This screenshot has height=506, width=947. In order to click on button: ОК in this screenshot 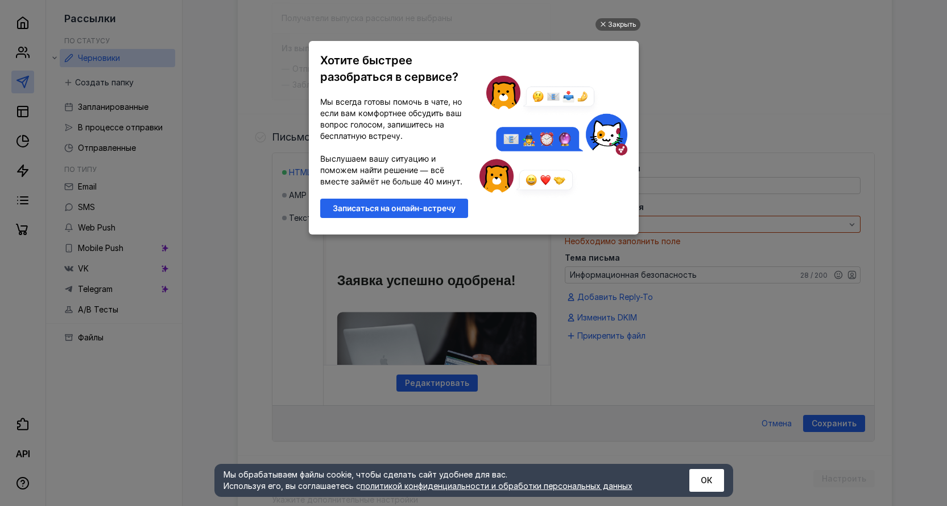, I will do `click(706, 480)`.